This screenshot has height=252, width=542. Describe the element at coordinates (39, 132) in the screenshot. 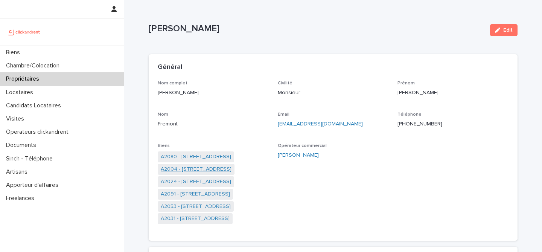

I see `p: Operateurs clickandrent` at that location.